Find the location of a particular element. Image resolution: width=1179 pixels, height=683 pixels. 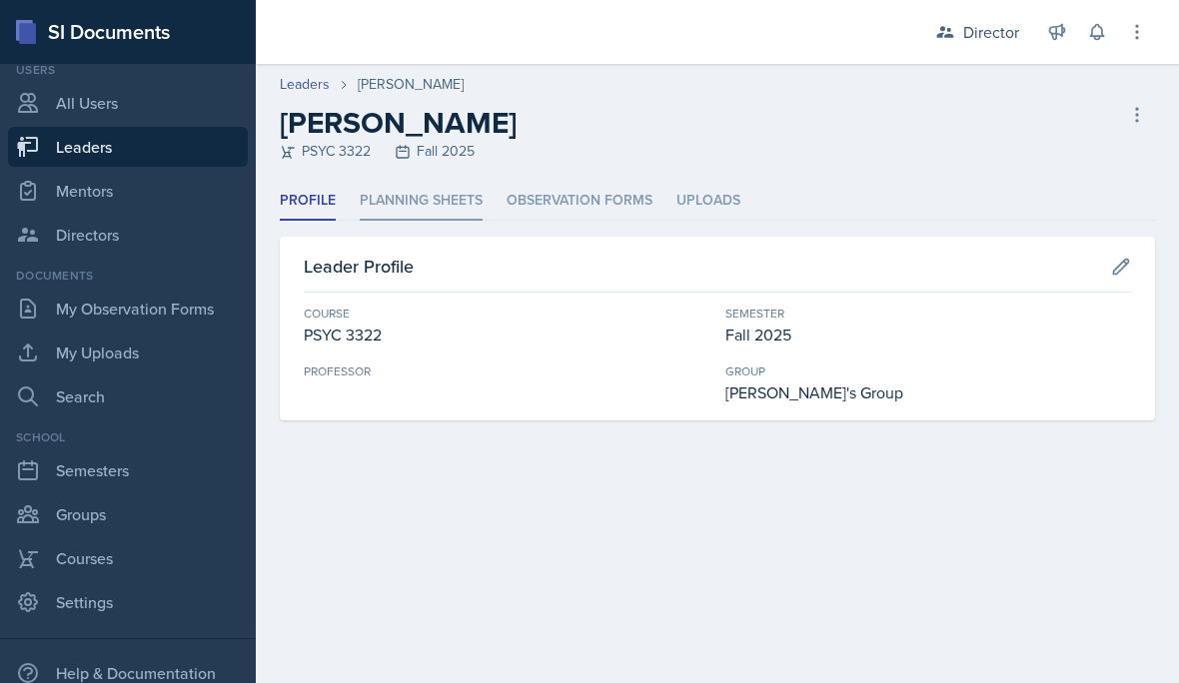

div: Documents is located at coordinates (128, 276).